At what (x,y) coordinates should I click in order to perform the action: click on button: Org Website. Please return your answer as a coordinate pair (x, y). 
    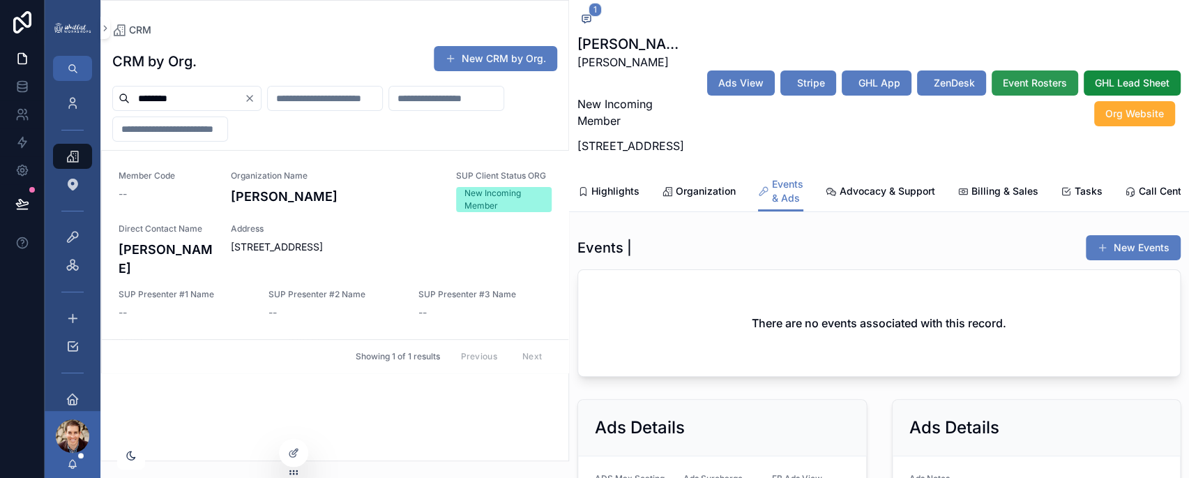
    Looking at the image, I should click on (1135, 114).